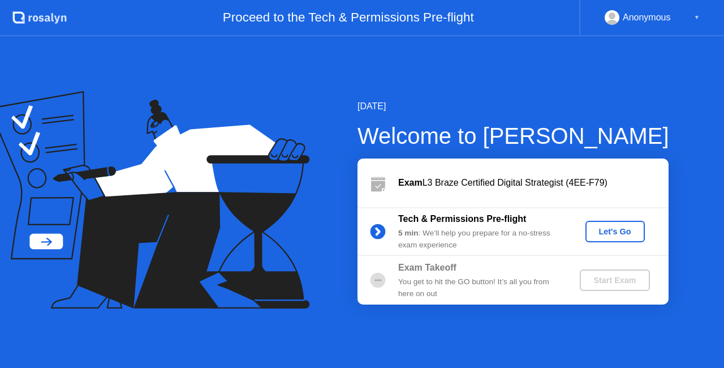 The image size is (724, 368). What do you see at coordinates (646, 18) in the screenshot?
I see `div: Anonymous` at bounding box center [646, 18].